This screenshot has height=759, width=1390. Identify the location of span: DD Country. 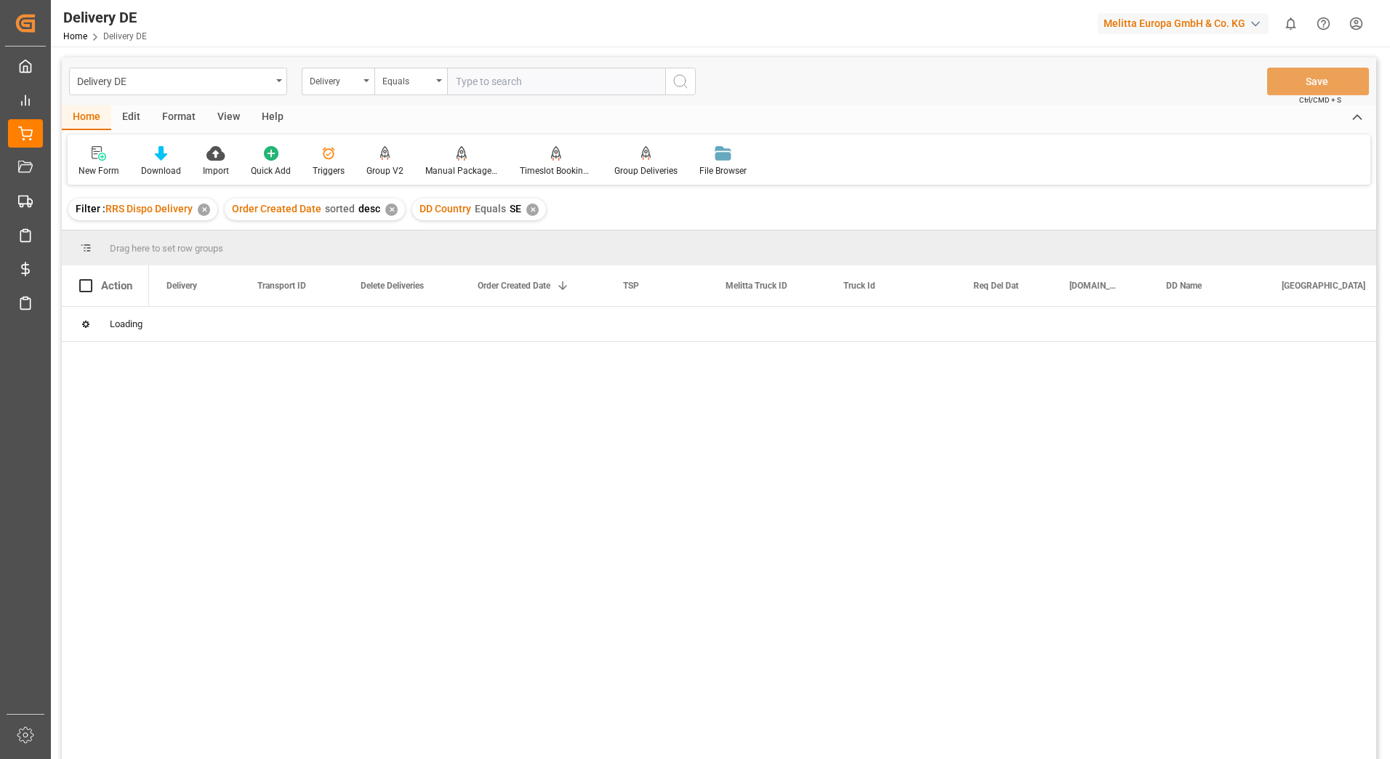
(445, 209).